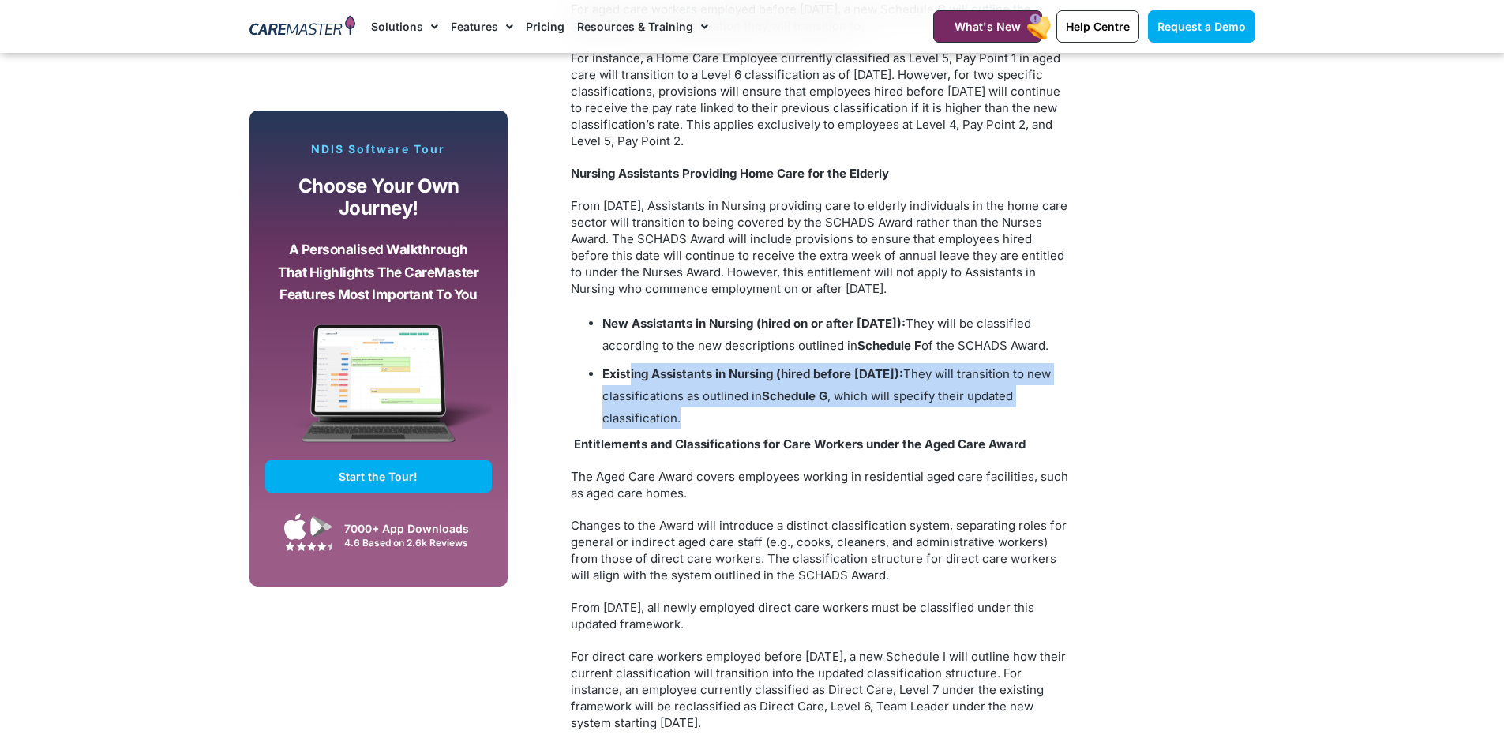  Describe the element at coordinates (800, 444) in the screenshot. I see `strong: Entitlements and Classifications for Care Workers under the Aged Care Award` at that location.